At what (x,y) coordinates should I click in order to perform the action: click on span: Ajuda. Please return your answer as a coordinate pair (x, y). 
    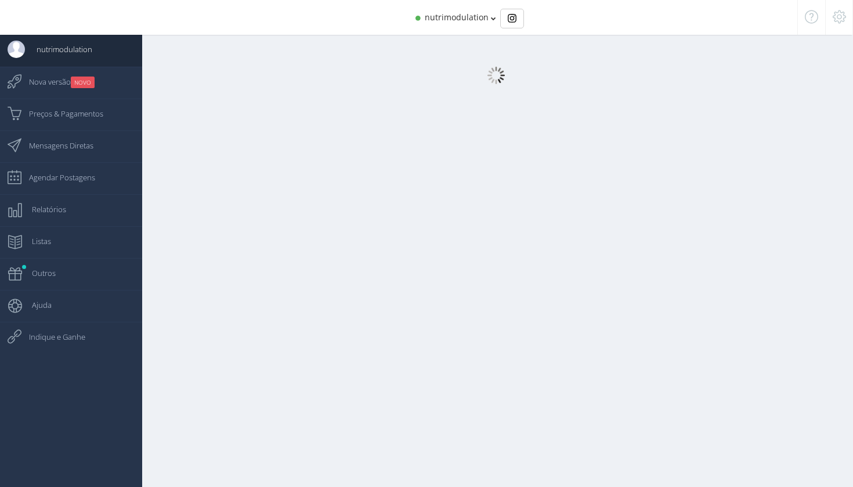
    Looking at the image, I should click on (36, 305).